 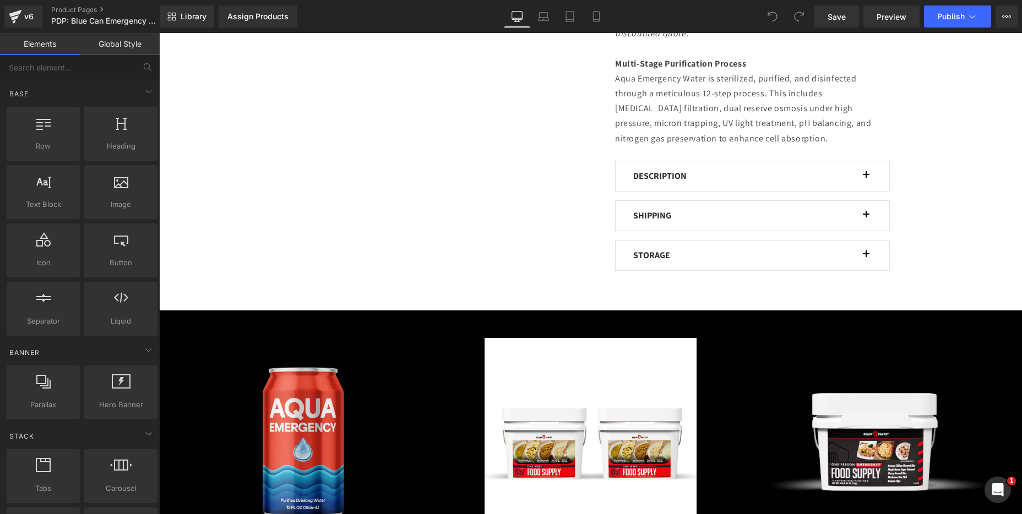 What do you see at coordinates (21, 436) in the screenshot?
I see `span: Stack` at bounding box center [21, 436].